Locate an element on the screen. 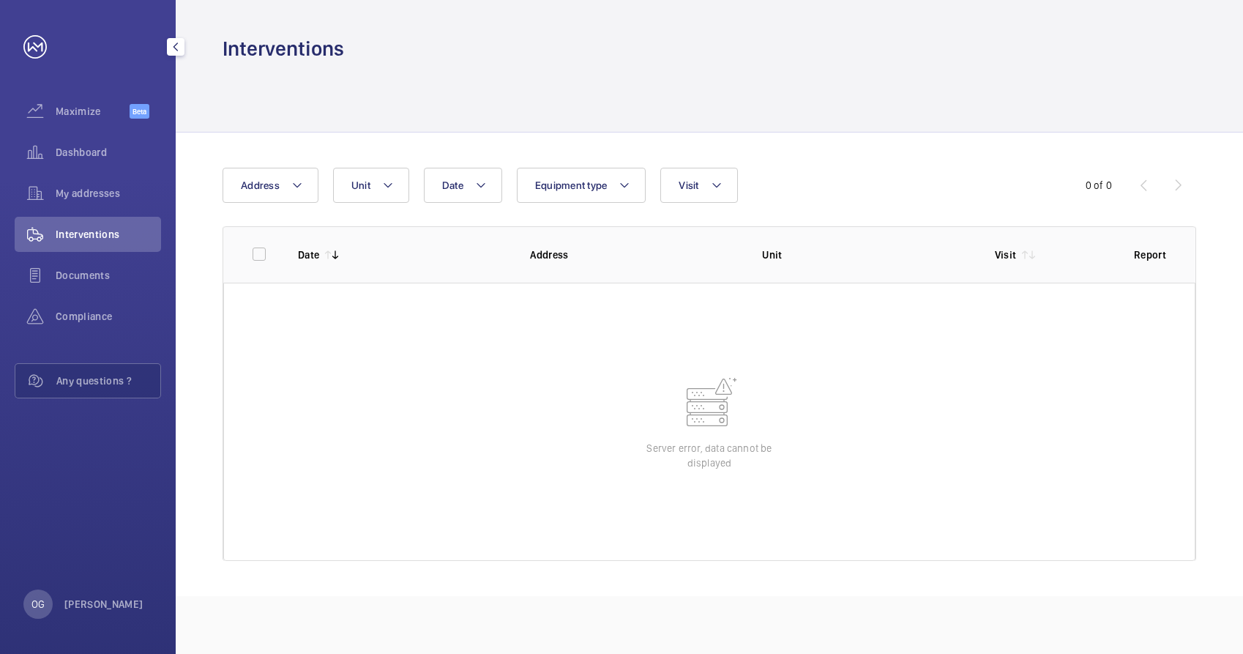 This screenshot has width=1243, height=654. span: My addresses is located at coordinates (108, 193).